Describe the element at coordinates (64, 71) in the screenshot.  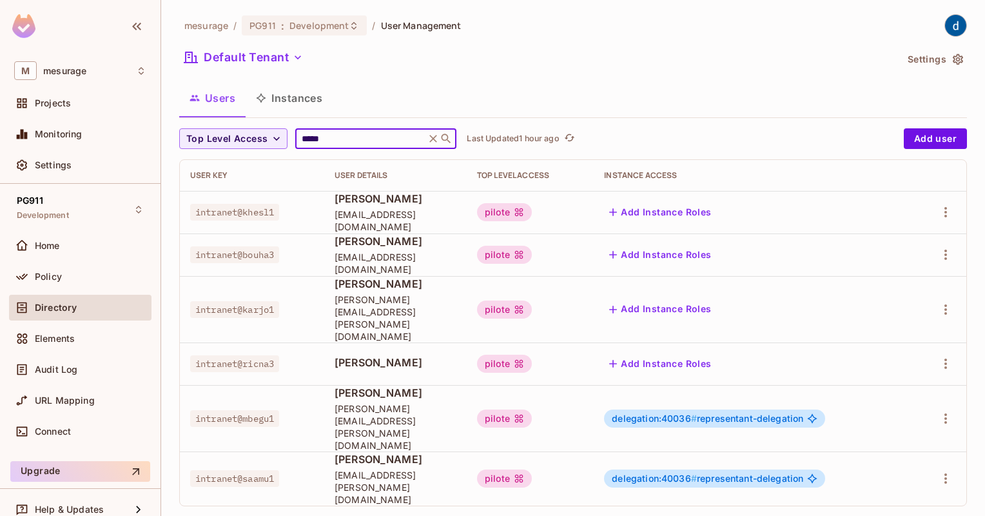
I see `span: Workspace: mesurage` at that location.